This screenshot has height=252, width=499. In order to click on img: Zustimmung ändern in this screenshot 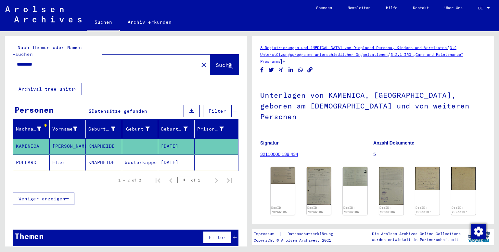, I will do `click(479, 232)`.